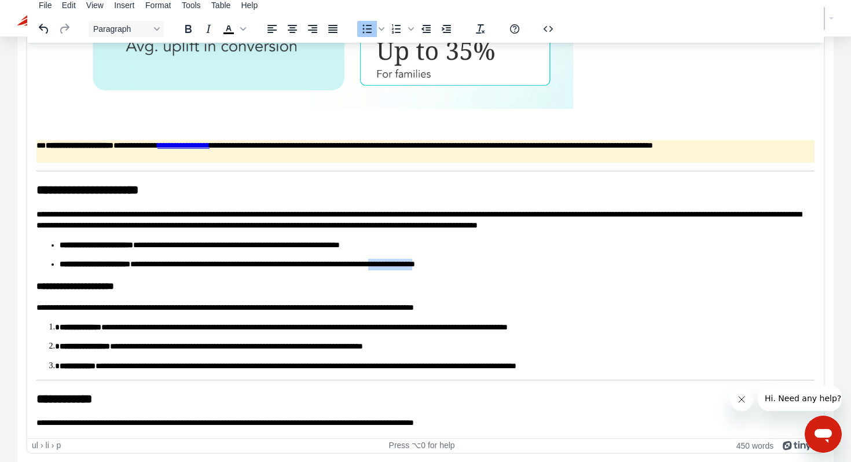 Image resolution: width=851 pixels, height=462 pixels. I want to click on span: Edit, so click(69, 5).